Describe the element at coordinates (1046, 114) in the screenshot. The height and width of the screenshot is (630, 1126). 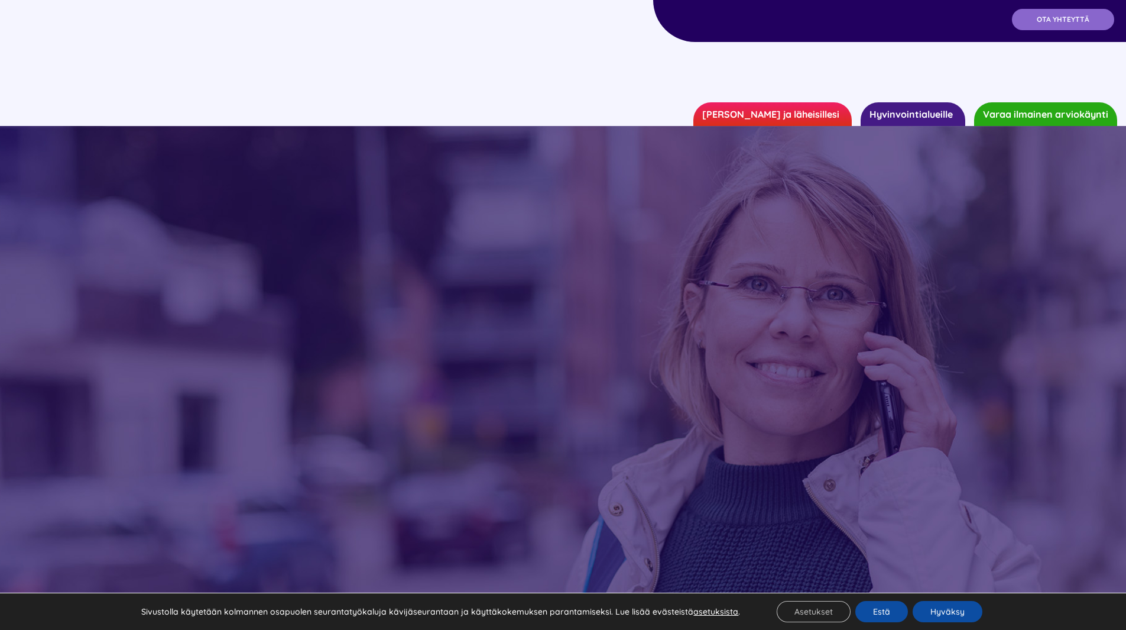
I see `a: Varaa ilmainen arviokäynti` at that location.